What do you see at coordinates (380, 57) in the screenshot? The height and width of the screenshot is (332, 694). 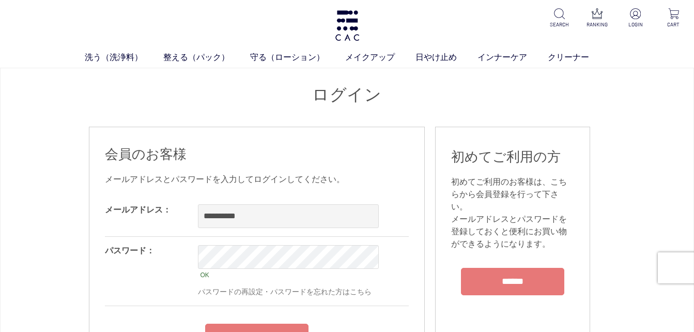 I see `a: メイクアップ` at bounding box center [380, 57].